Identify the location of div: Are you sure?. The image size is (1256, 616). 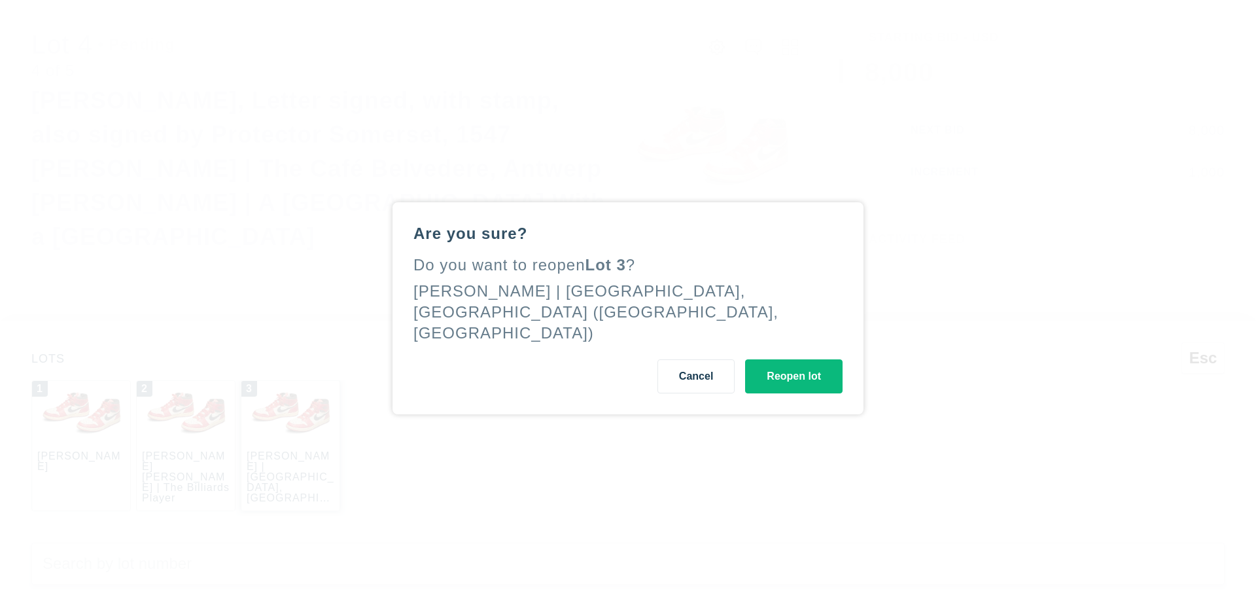
(628, 234).